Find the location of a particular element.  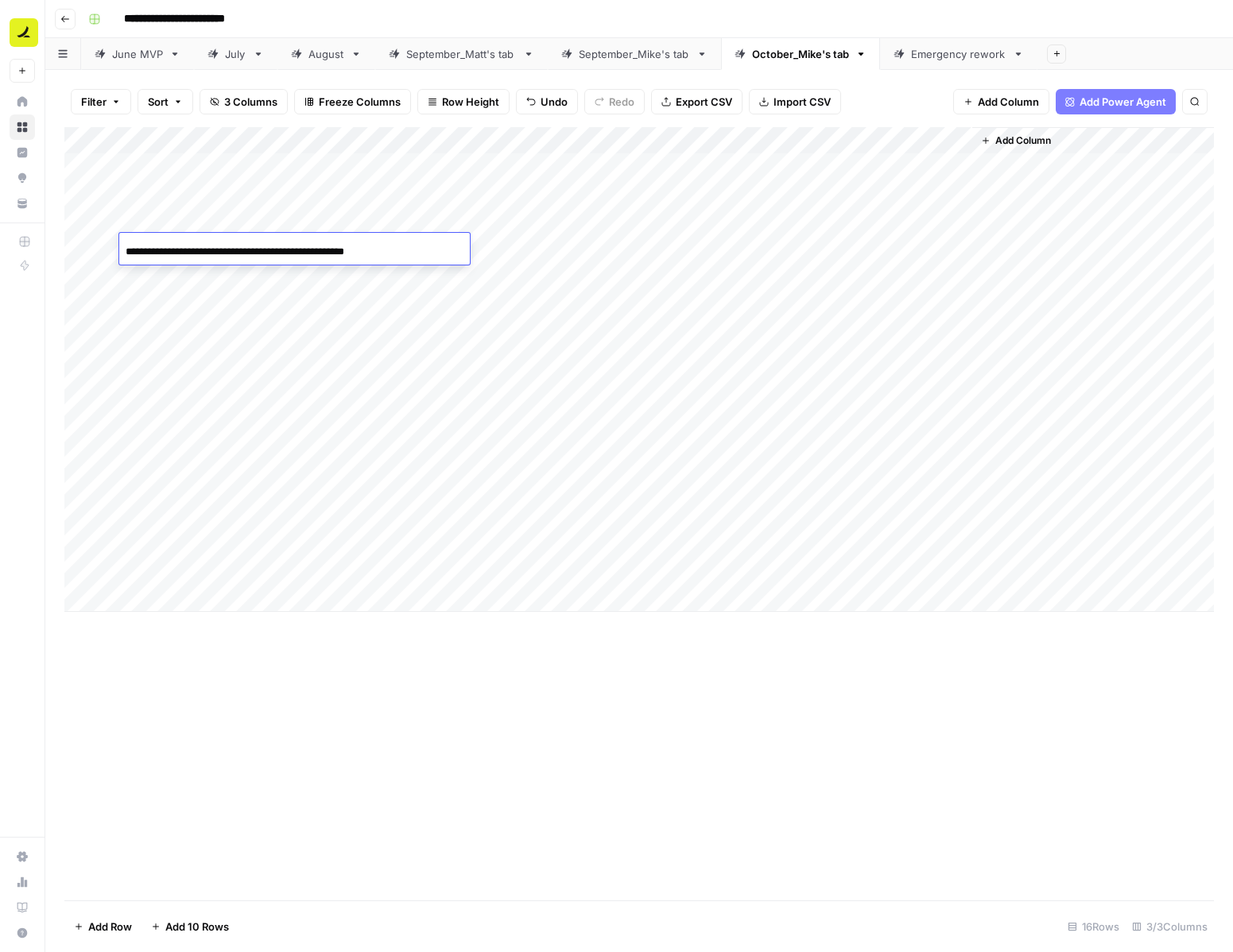

div: September_Mike's tab is located at coordinates (634, 54).